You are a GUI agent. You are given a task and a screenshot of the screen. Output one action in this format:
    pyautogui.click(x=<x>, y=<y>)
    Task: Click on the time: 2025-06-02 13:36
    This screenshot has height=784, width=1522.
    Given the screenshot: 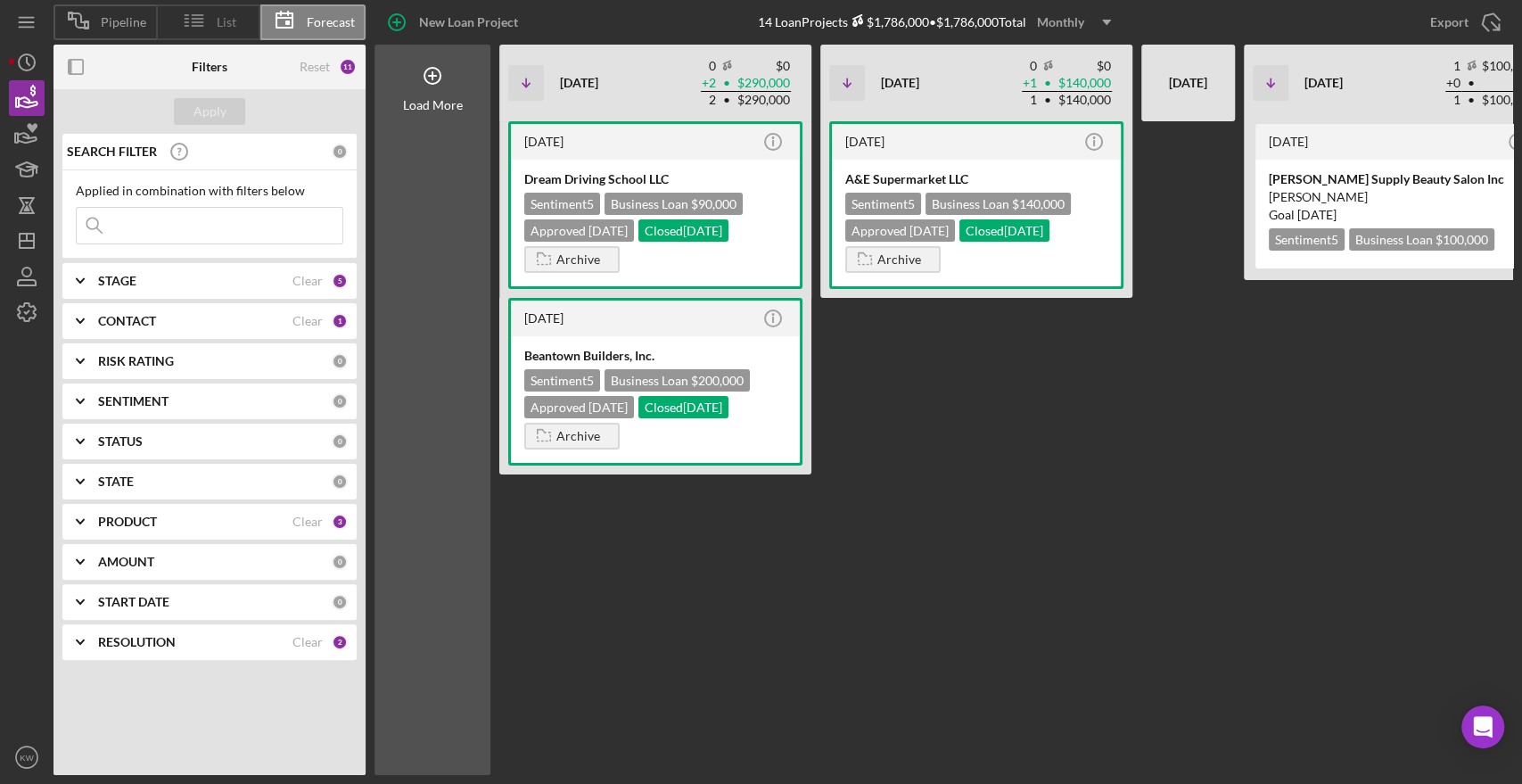 What is the action you would take?
    pyautogui.click(x=865, y=141)
    